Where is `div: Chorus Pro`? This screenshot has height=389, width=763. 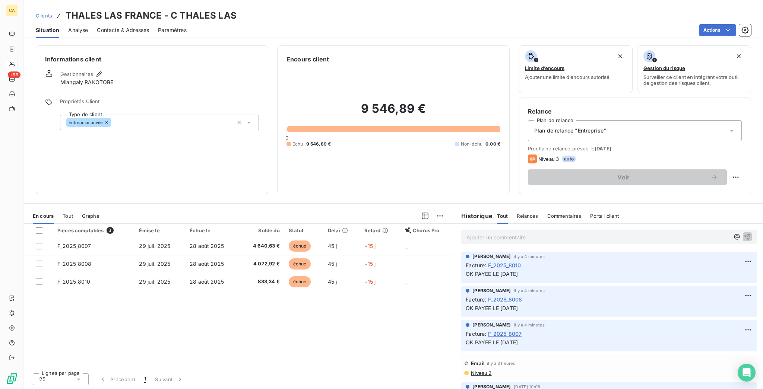
div: Chorus Pro is located at coordinates (428, 231).